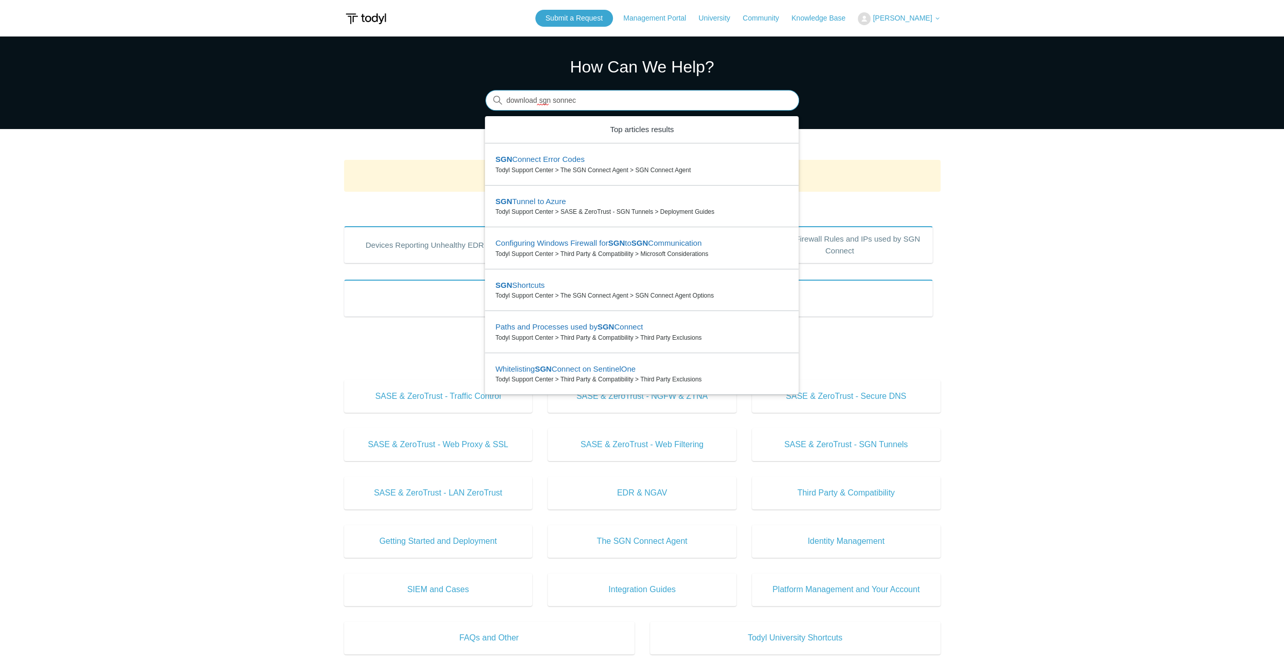 This screenshot has width=1284, height=660. What do you see at coordinates (846, 397) in the screenshot?
I see `a: SASE & ZeroTrust - Secure DNS` at bounding box center [846, 397].